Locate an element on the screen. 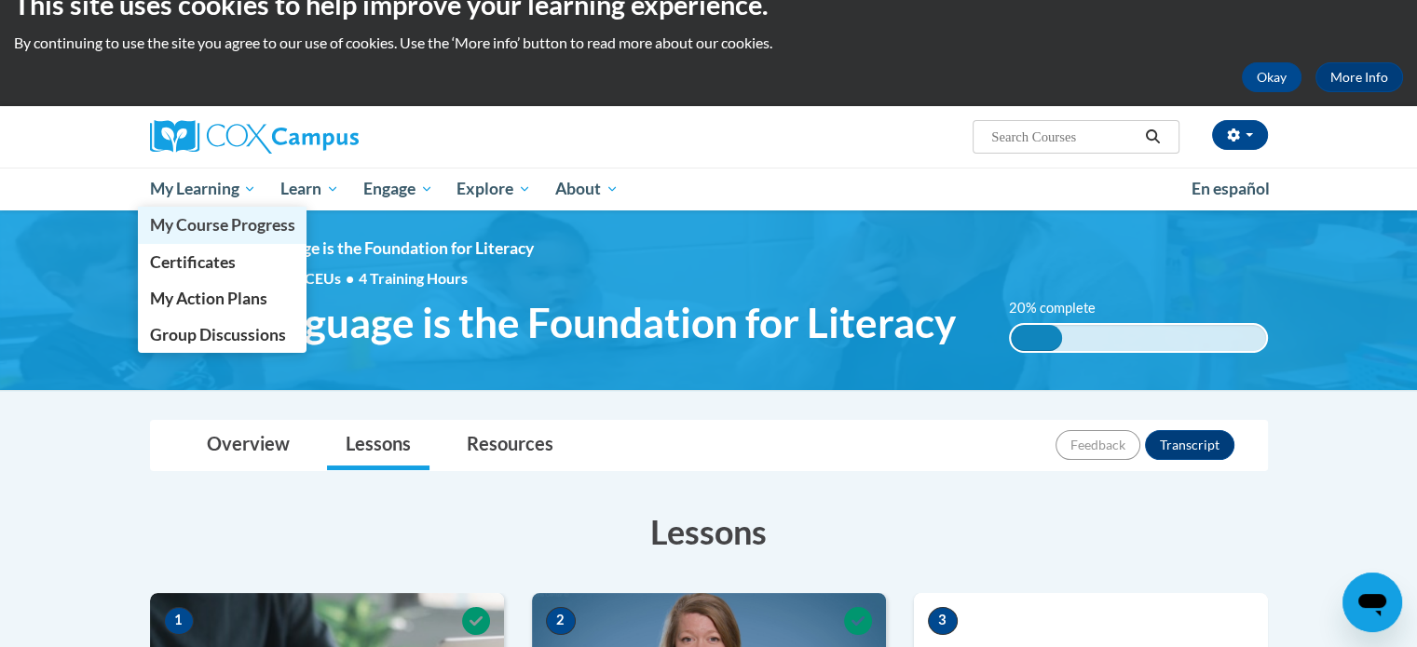 Image resolution: width=1417 pixels, height=647 pixels. p: By continuing to use the site you agree to our use of cookies. Use the ‘More info’ button to read... is located at coordinates (708, 43).